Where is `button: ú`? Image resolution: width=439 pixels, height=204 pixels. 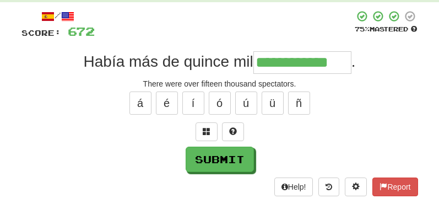 button: ú is located at coordinates (246, 103).